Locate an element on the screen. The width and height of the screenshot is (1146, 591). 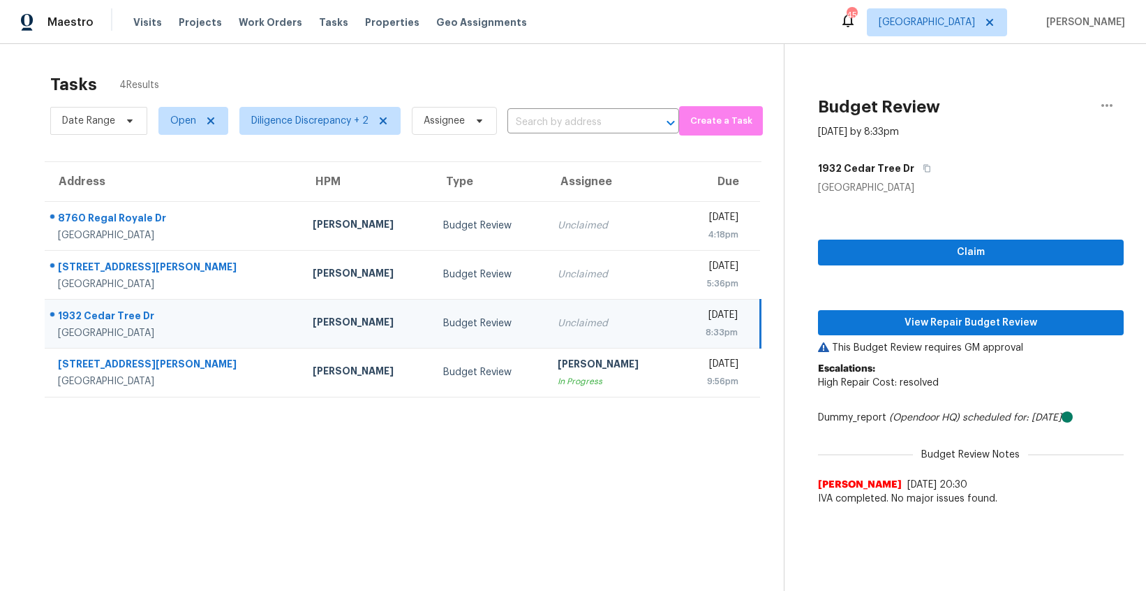
span: View Repair Budget Review is located at coordinates (971, 323).